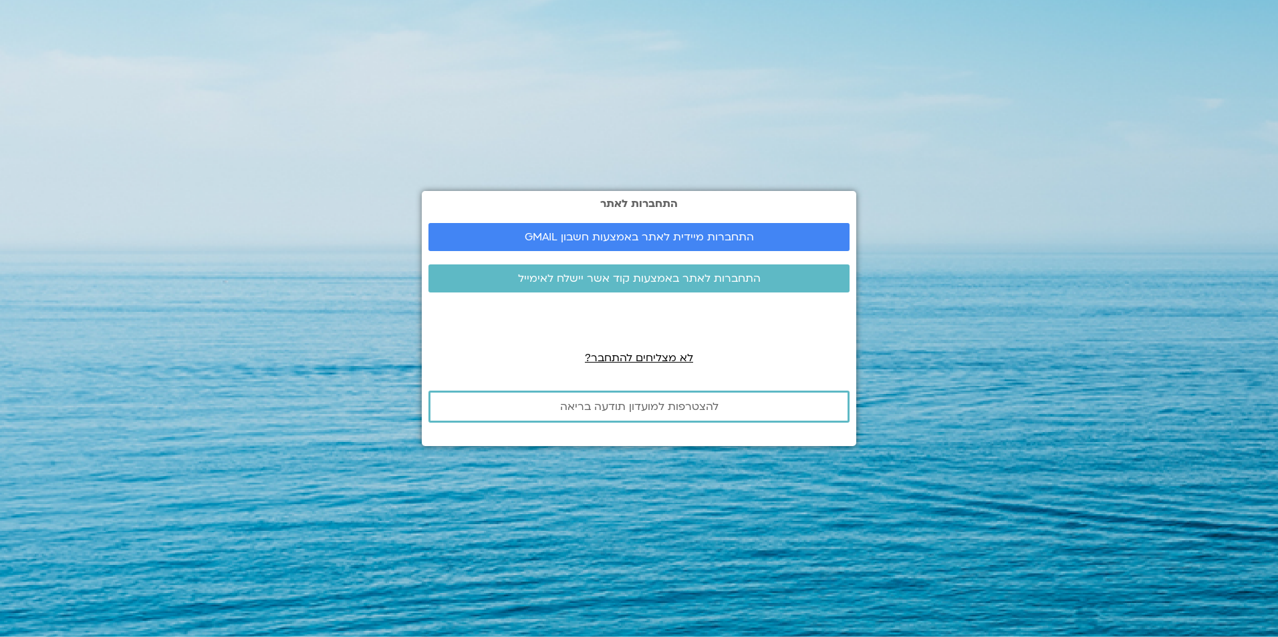  I want to click on span: התחברות לאתר באמצעות קוד אשר יישלח לאימייל, so click(639, 279).